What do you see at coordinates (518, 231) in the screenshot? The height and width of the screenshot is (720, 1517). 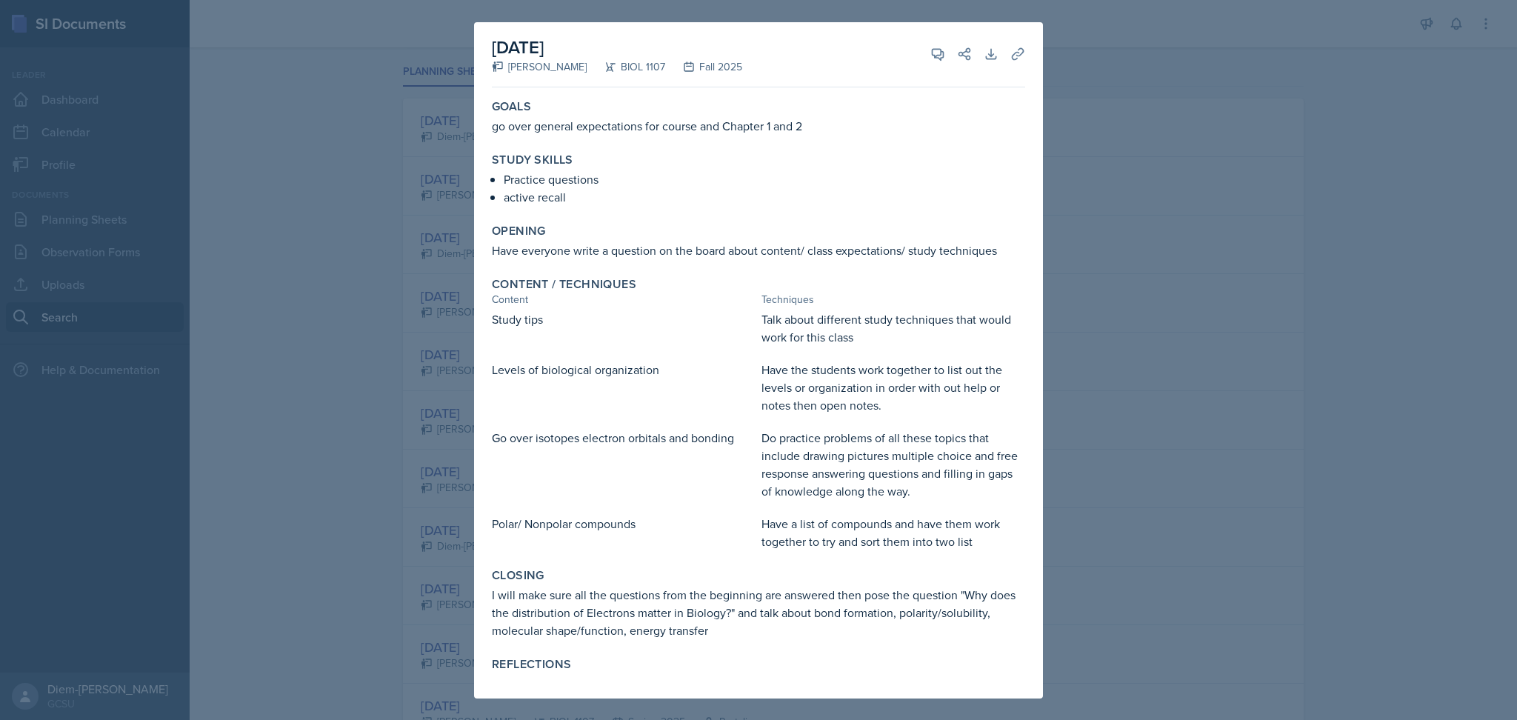 I see `label: Opening` at bounding box center [518, 231].